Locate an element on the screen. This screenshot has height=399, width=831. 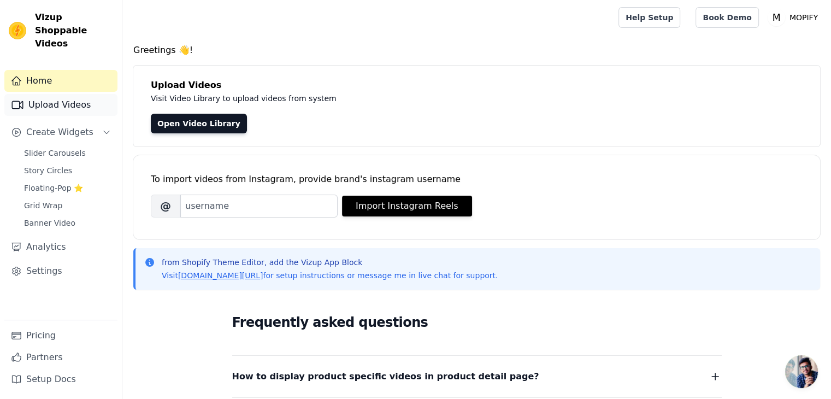
p: Visit for setup instructions or message me in live chat for support. is located at coordinates (329, 275).